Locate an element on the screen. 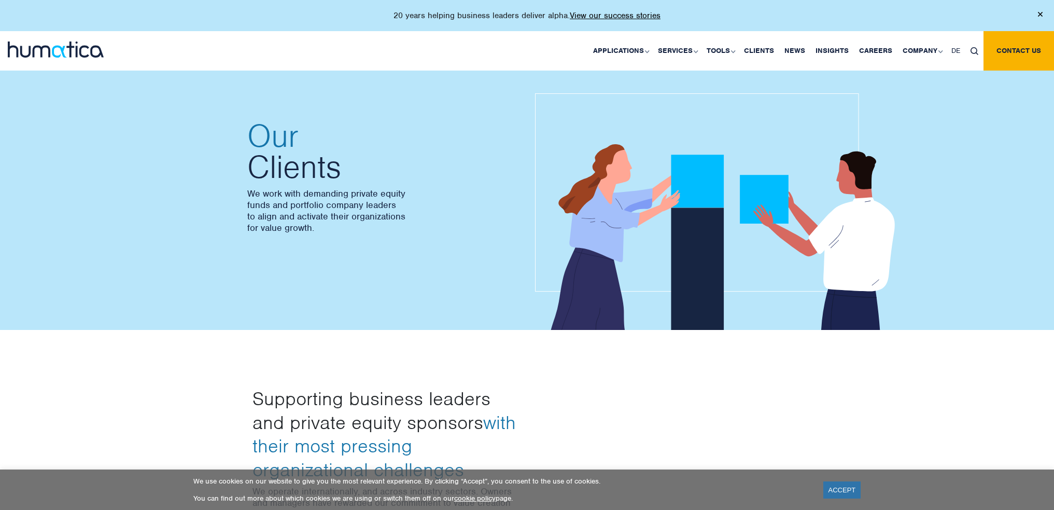 The image size is (1054, 510). a: Careers is located at coordinates (876, 51).